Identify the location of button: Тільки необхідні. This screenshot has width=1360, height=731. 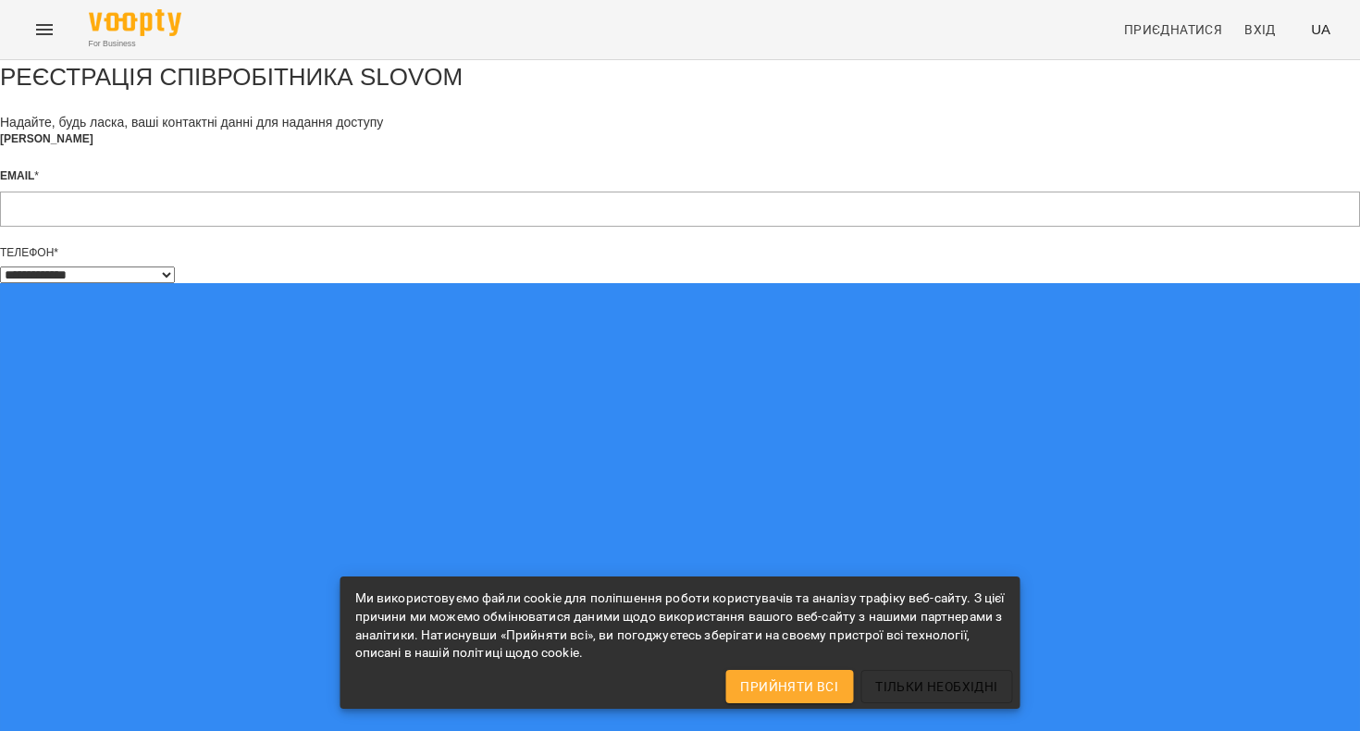
(936, 687).